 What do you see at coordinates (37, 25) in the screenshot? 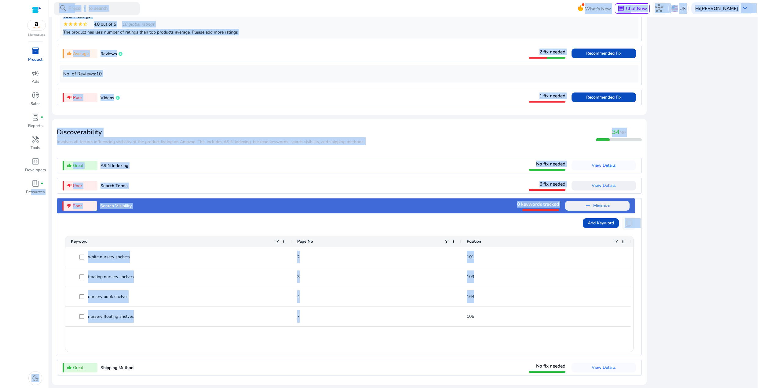
I see `img: amazon.svg` at bounding box center [37, 25].